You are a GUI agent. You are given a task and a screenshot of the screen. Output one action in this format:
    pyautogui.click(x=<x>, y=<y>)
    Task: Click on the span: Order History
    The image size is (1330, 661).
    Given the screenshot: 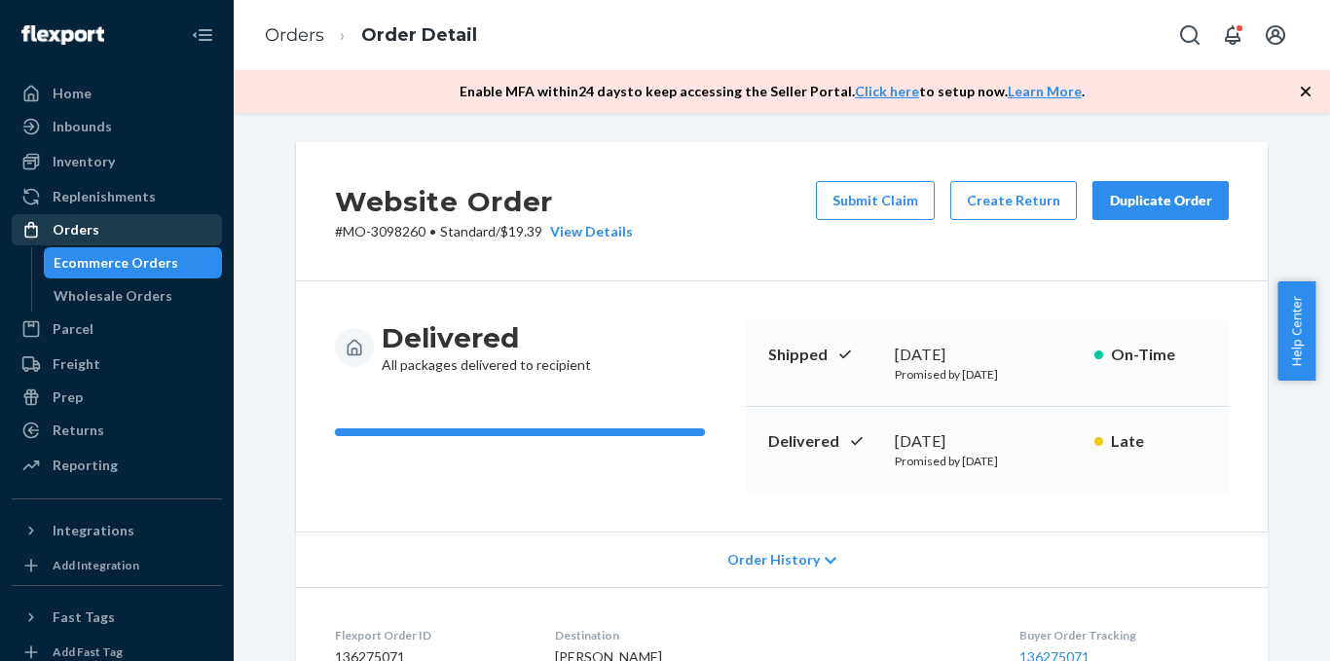 What is the action you would take?
    pyautogui.click(x=773, y=560)
    